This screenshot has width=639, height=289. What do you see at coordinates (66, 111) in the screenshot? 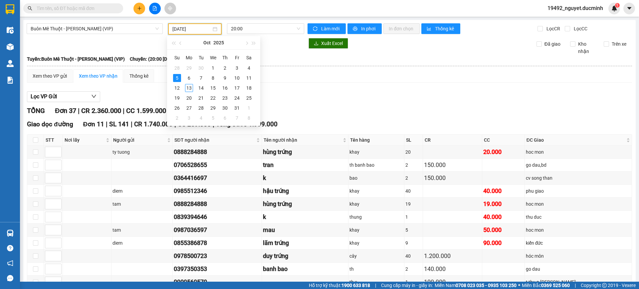
I see `span: Đơn 37` at bounding box center [66, 111].